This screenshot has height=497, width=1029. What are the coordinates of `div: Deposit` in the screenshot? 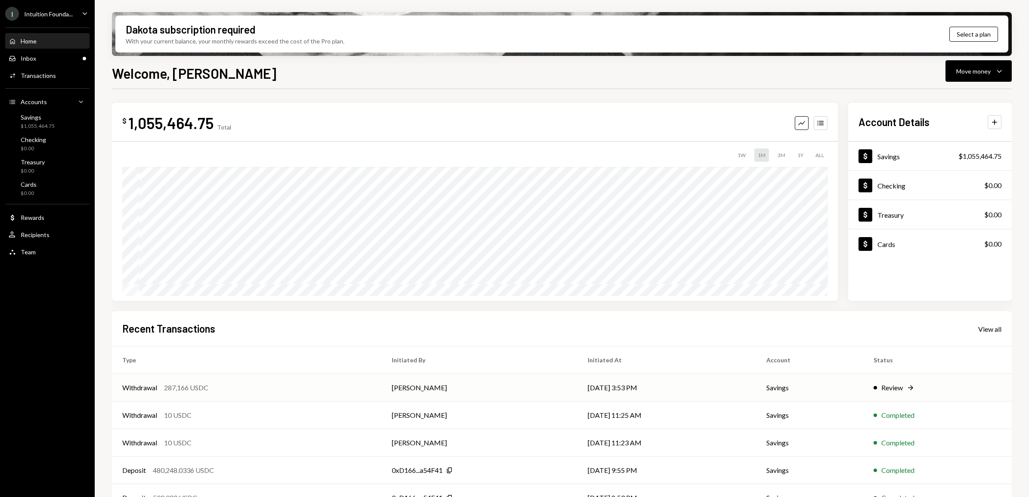 It's located at (134, 471).